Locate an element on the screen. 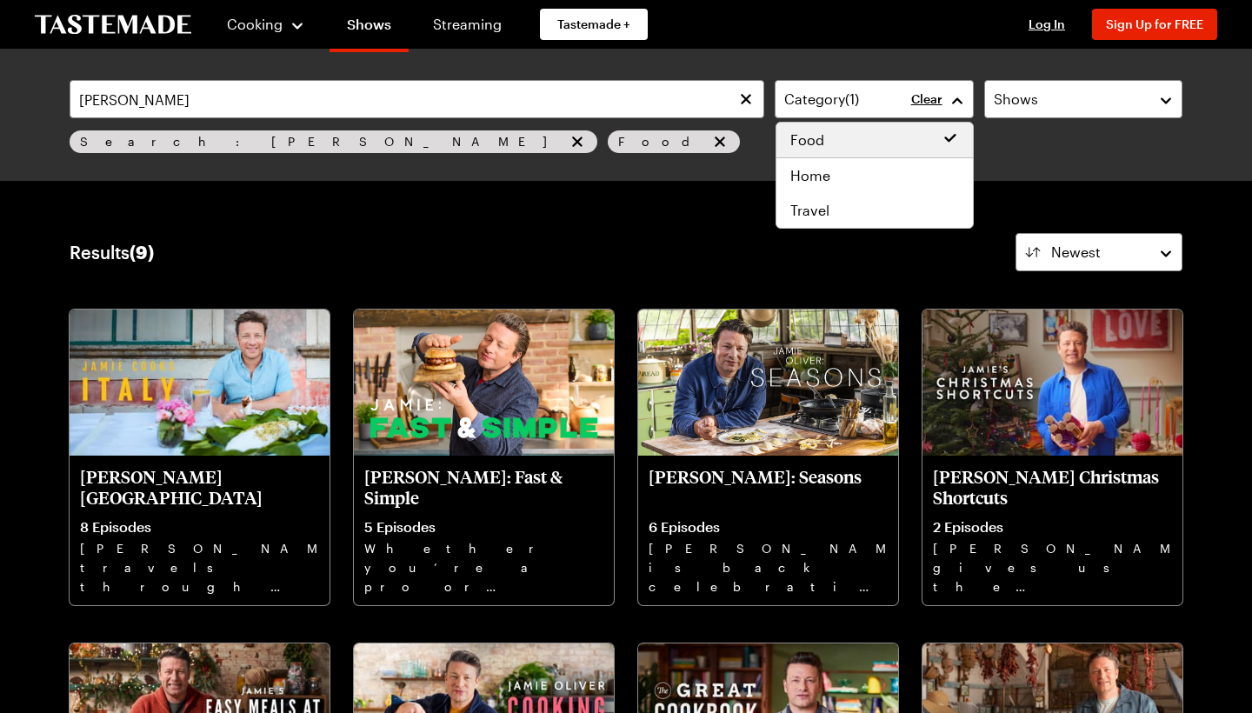 This screenshot has height=713, width=1252. span: Travel is located at coordinates (809, 210).